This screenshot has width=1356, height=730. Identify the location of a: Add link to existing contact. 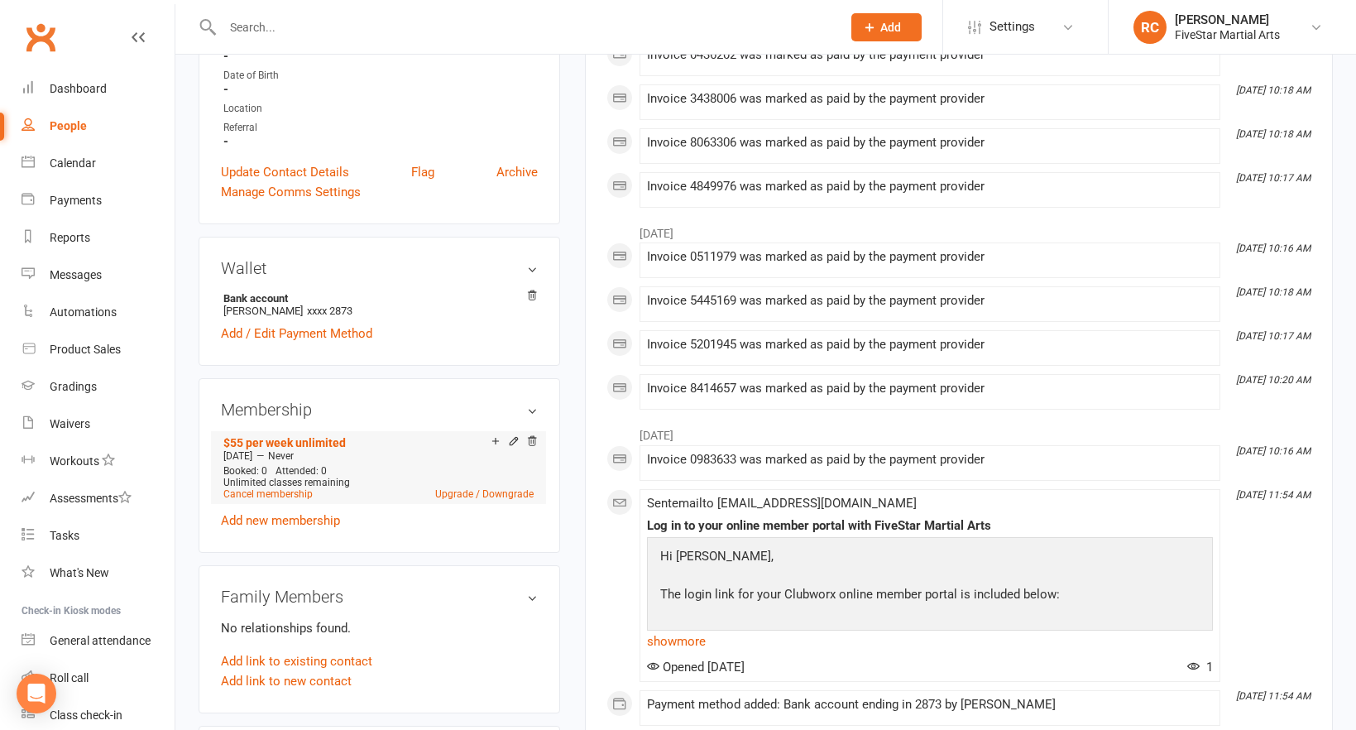
(296, 661).